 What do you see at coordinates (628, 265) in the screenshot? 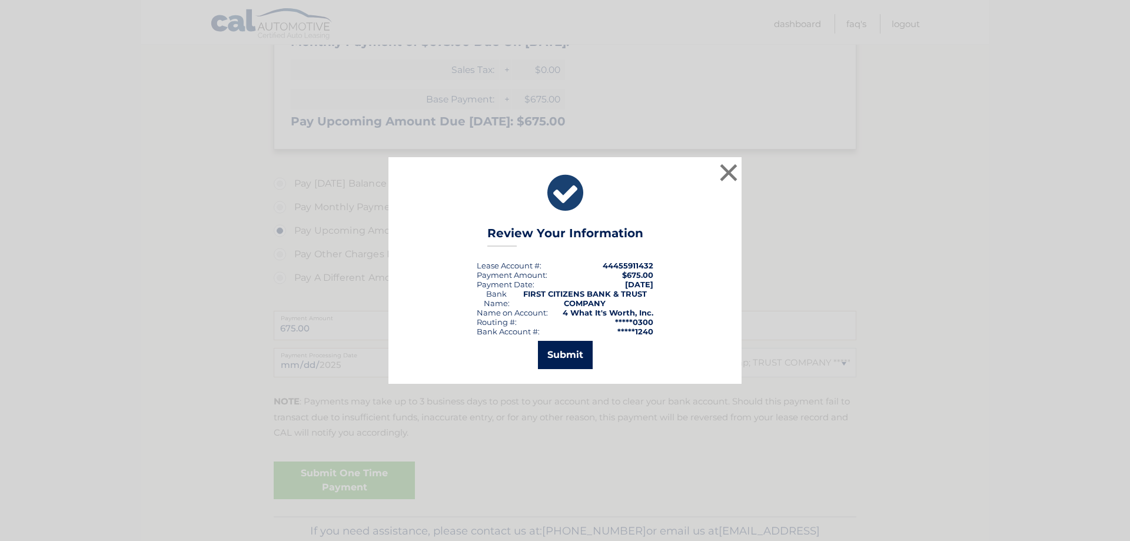
I see `strong: 44455911432` at bounding box center [628, 265].